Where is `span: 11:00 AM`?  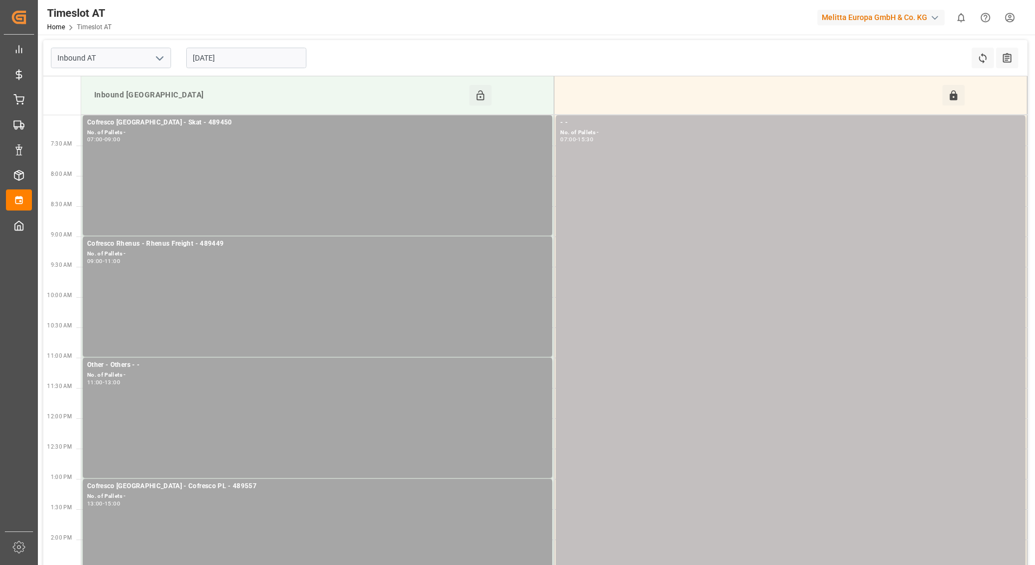
span: 11:00 AM is located at coordinates (60, 356).